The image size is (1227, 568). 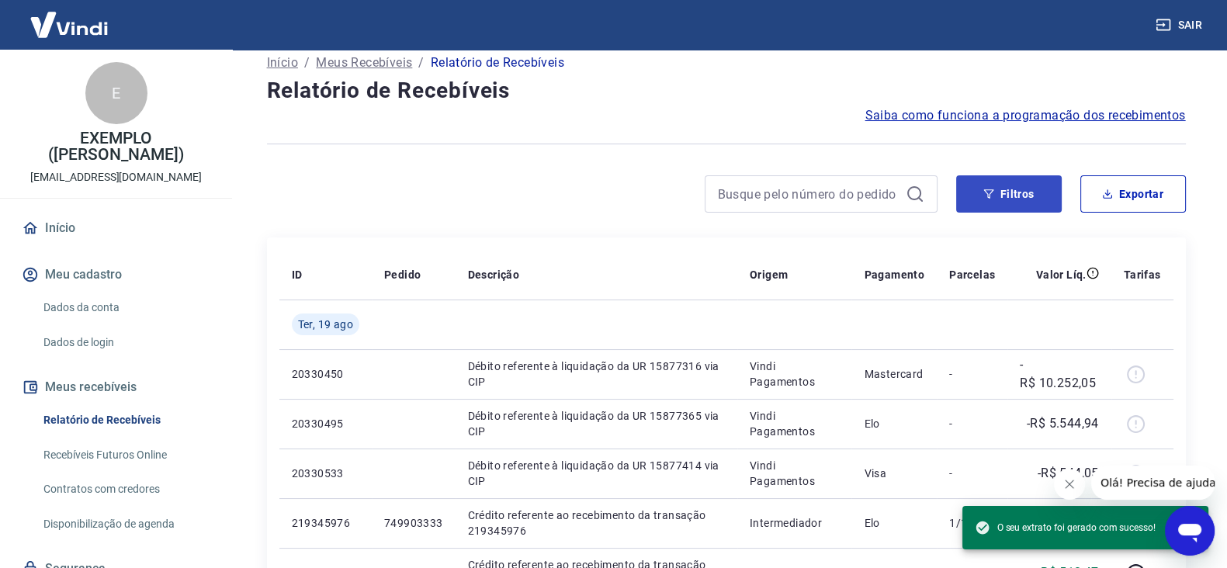 What do you see at coordinates (282, 63) in the screenshot?
I see `p: Início` at bounding box center [282, 63].